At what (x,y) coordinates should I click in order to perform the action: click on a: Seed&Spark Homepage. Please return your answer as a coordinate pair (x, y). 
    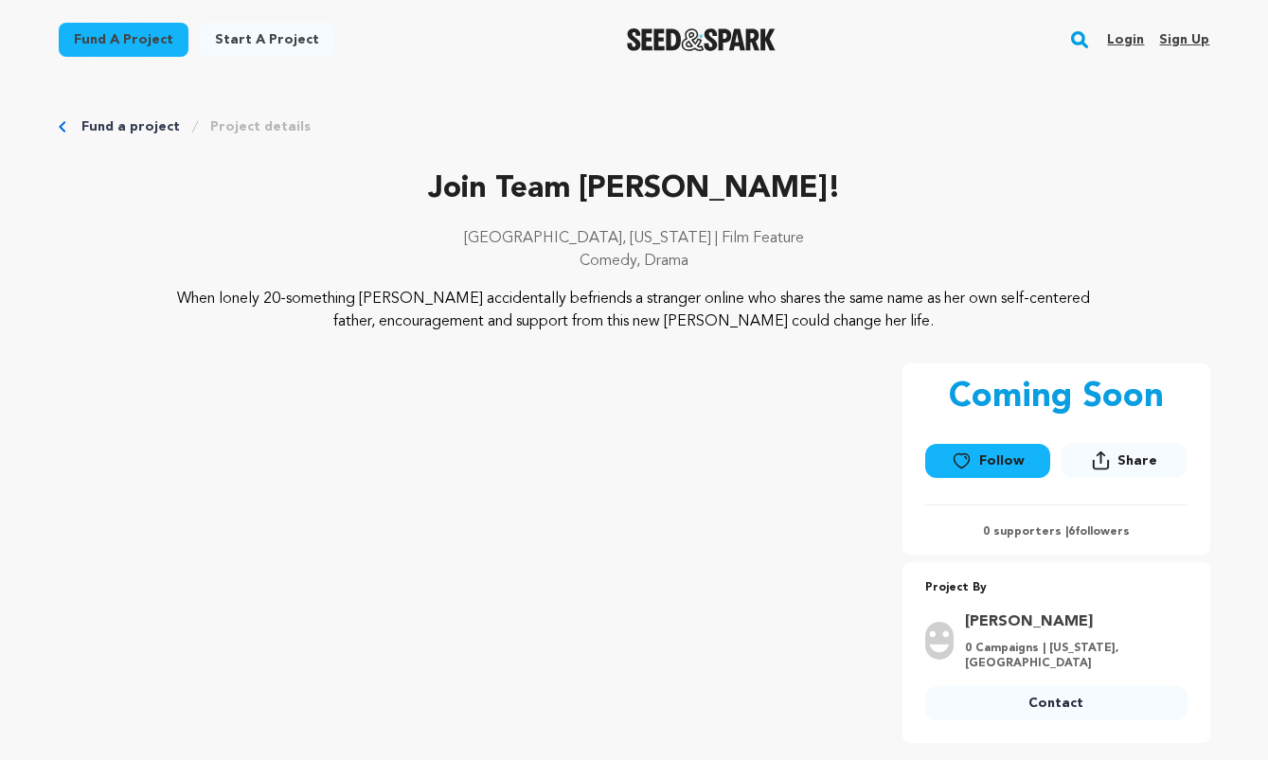
    Looking at the image, I should click on (701, 40).